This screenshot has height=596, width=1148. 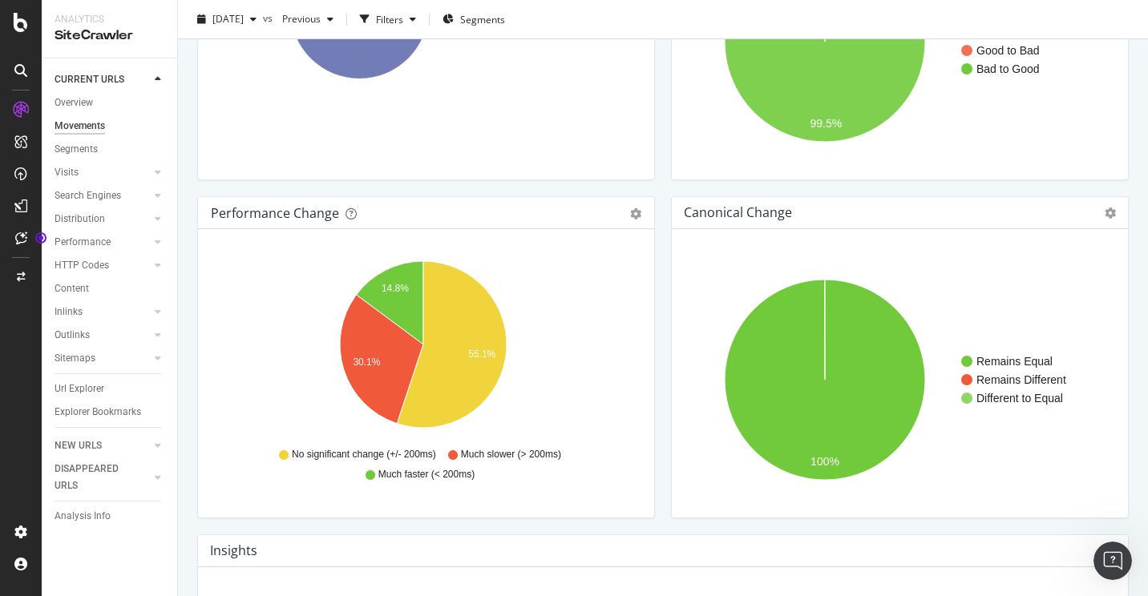 I want to click on a: DISAPPEARED URLS, so click(x=102, y=478).